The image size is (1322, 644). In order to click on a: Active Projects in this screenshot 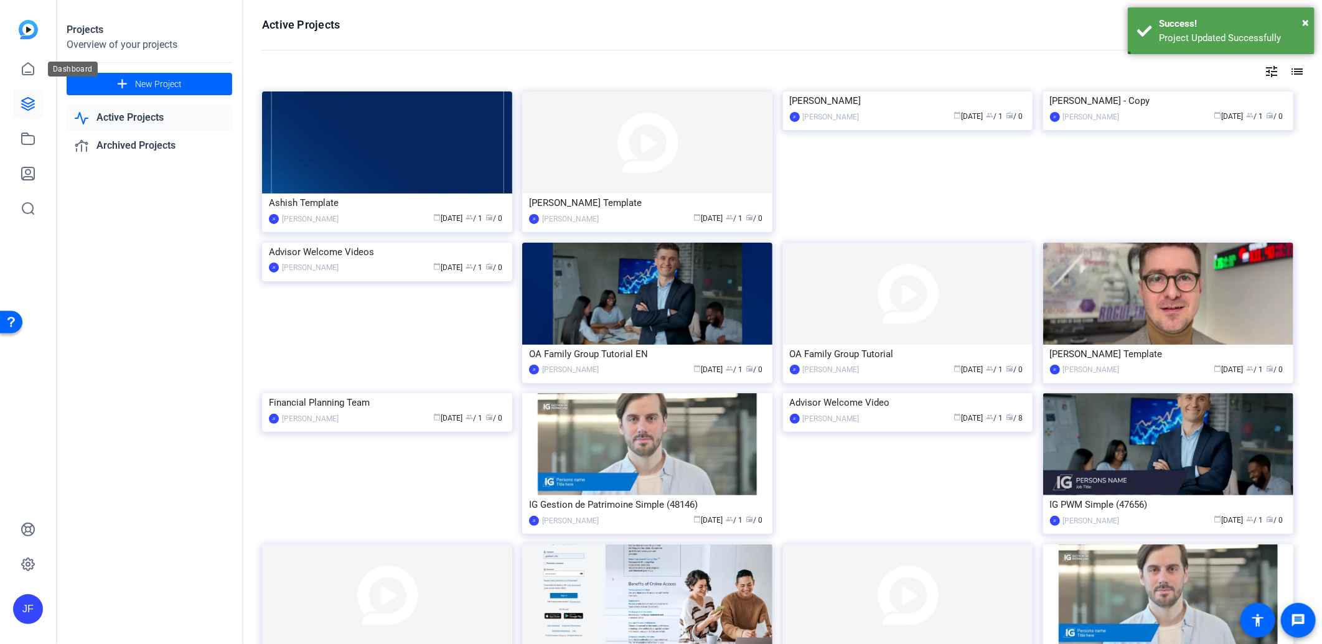, I will do `click(149, 118)`.